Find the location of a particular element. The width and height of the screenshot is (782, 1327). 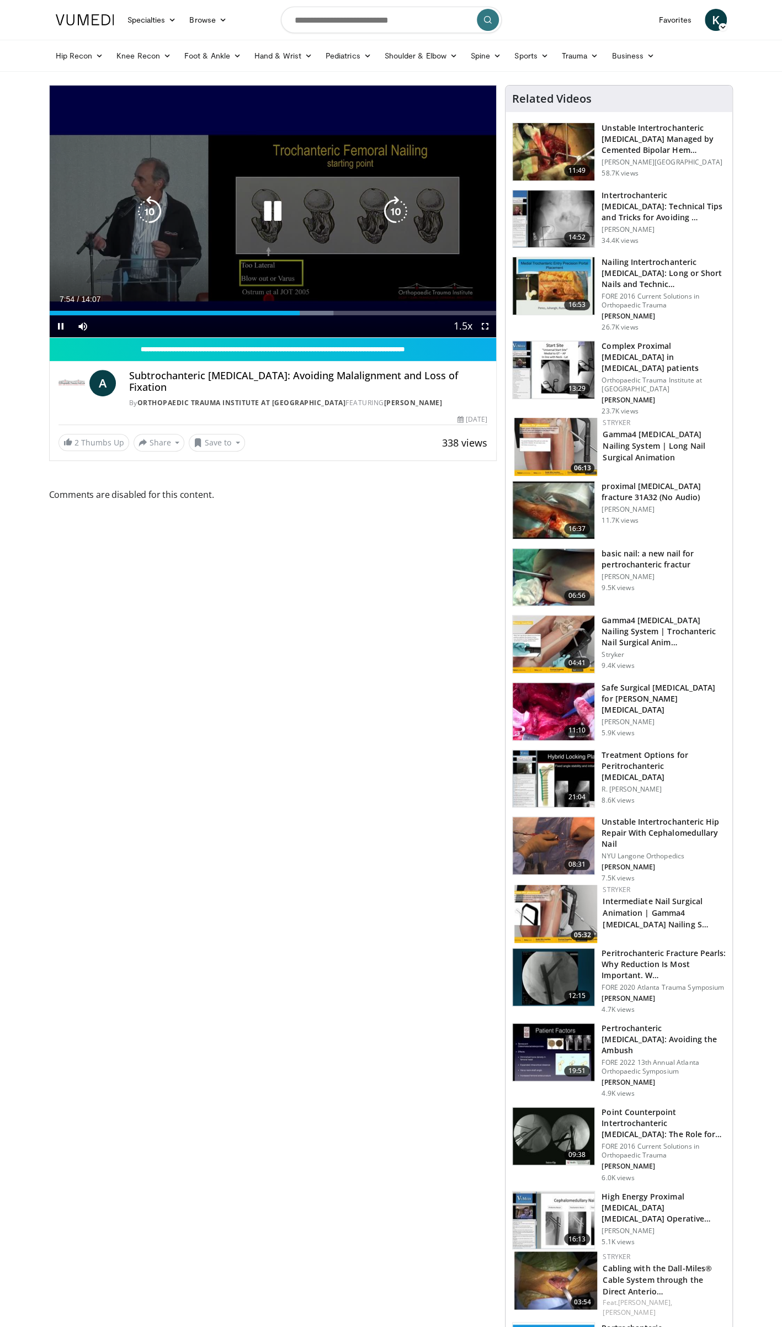

span: 338 views is located at coordinates (465, 443).